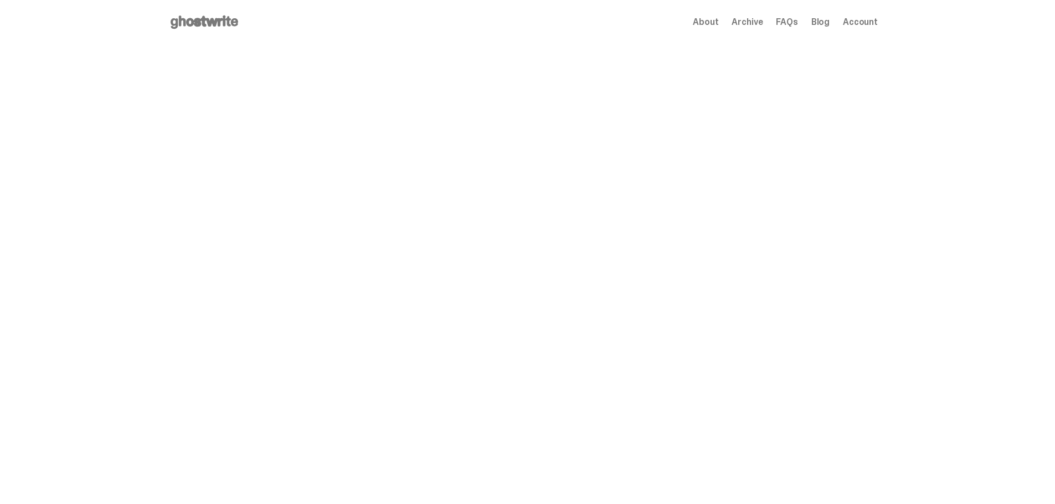 Image resolution: width=1055 pixels, height=504 pixels. I want to click on span: Archive, so click(747, 22).